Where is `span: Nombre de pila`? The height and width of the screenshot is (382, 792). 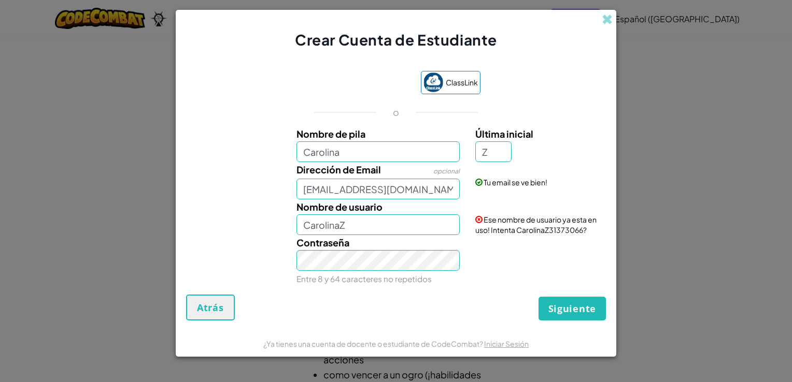 span: Nombre de pila is located at coordinates (330, 134).